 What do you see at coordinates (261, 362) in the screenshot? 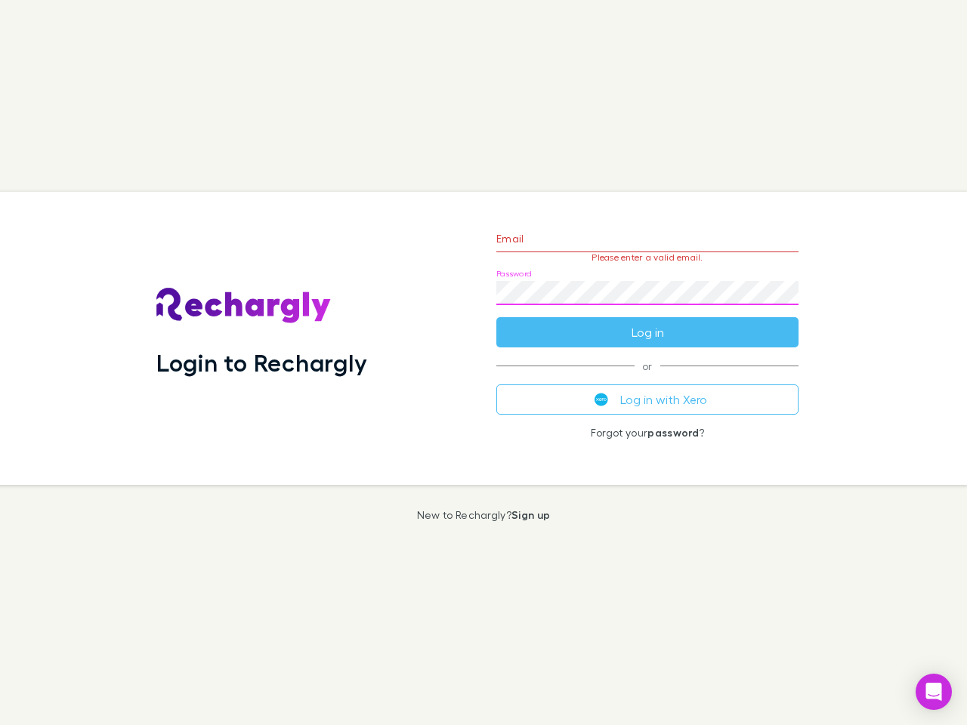
I see `h1: Login to Rechargly` at bounding box center [261, 362].